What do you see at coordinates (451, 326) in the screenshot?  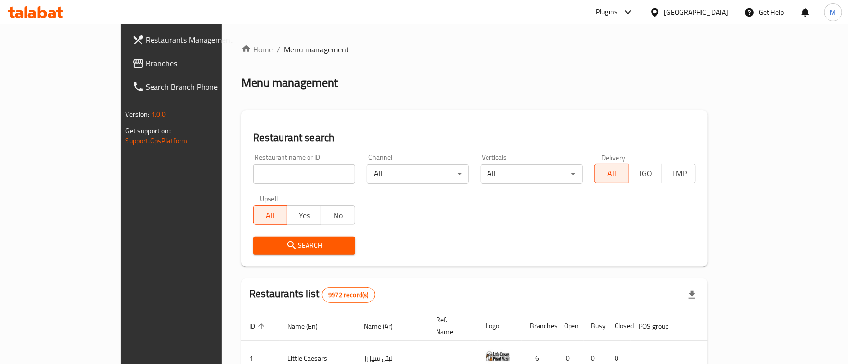 I see `span: Ref. Name` at bounding box center [451, 326].